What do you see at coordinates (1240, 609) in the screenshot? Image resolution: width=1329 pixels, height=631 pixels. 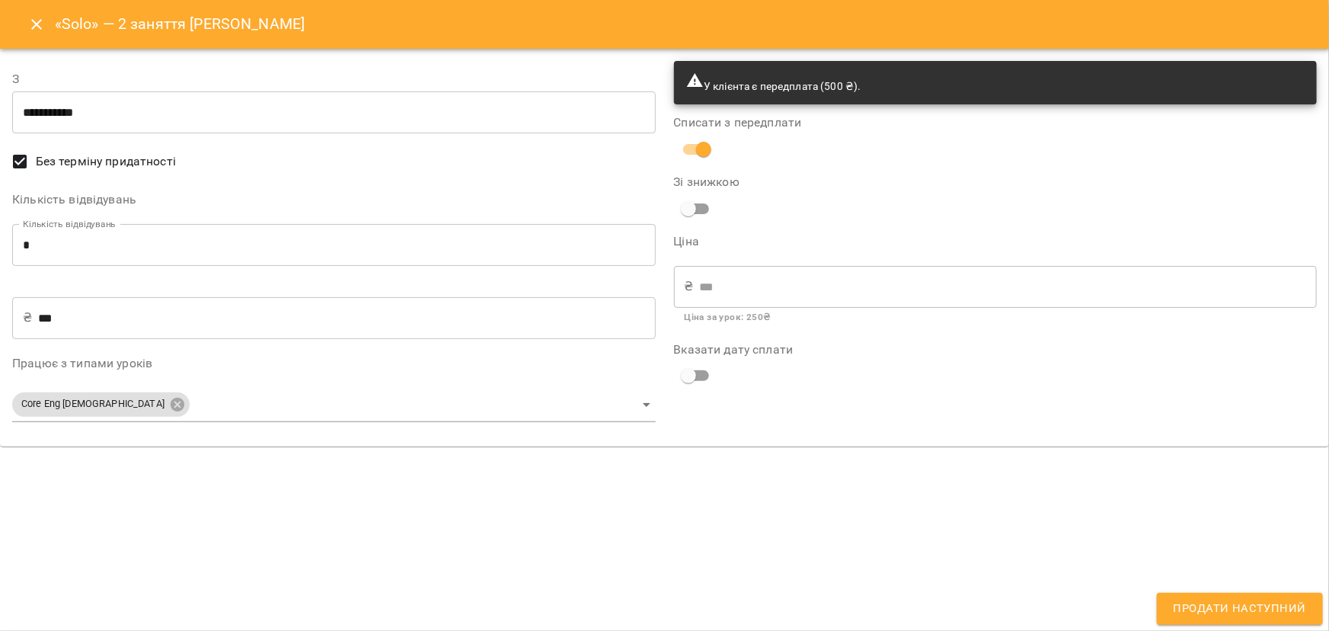 I see `span: Продати наступний` at bounding box center [1240, 609].